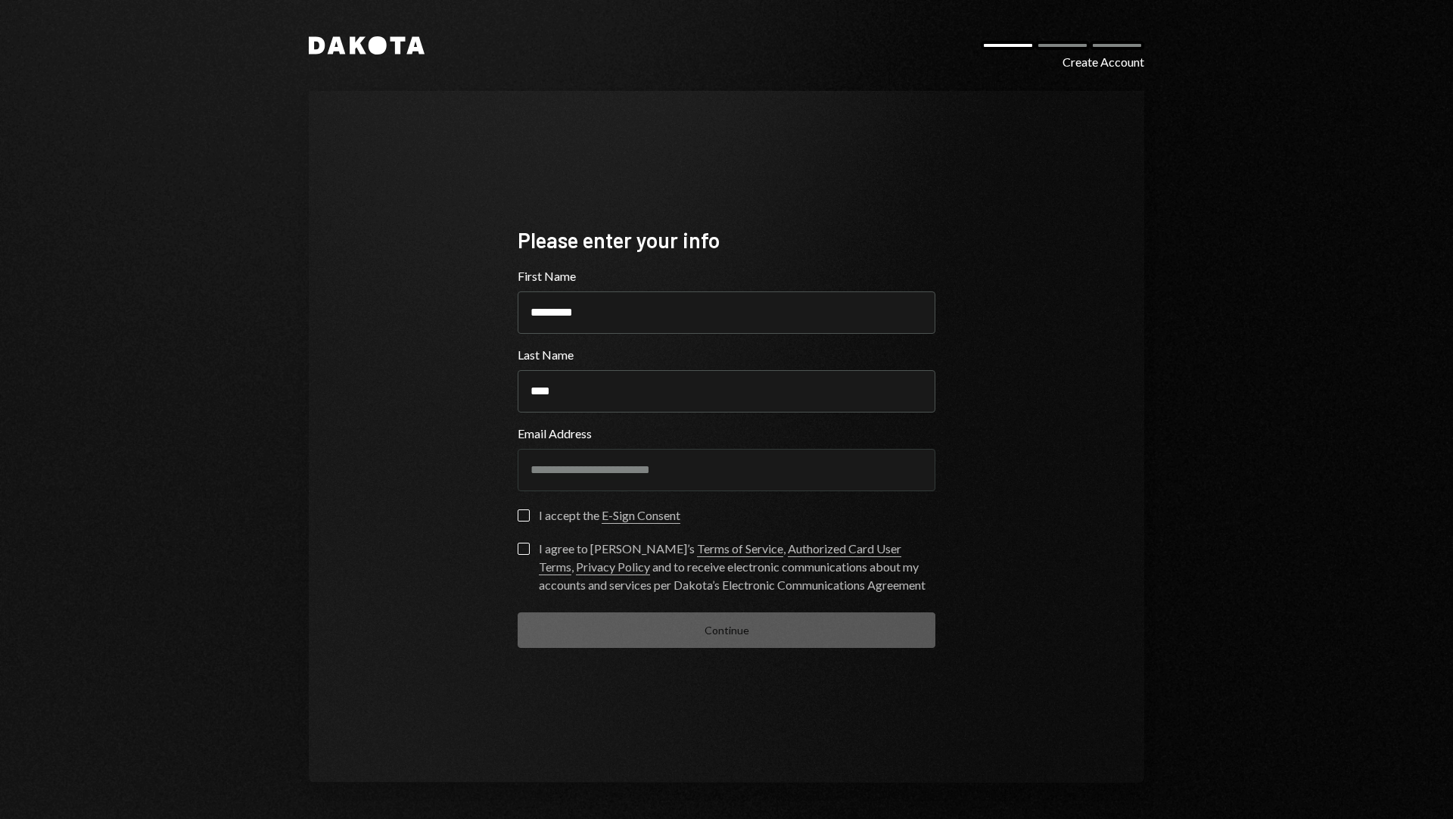  I want to click on label: Email Address, so click(727, 434).